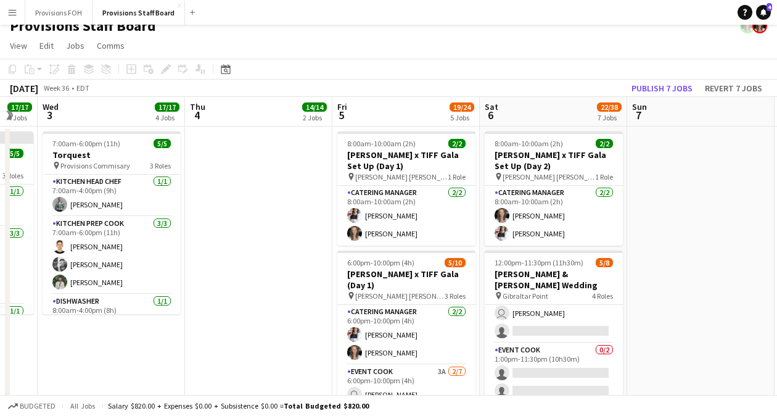 The height and width of the screenshot is (416, 777). Describe the element at coordinates (733, 88) in the screenshot. I see `button: Revert 7 jobs` at that location.